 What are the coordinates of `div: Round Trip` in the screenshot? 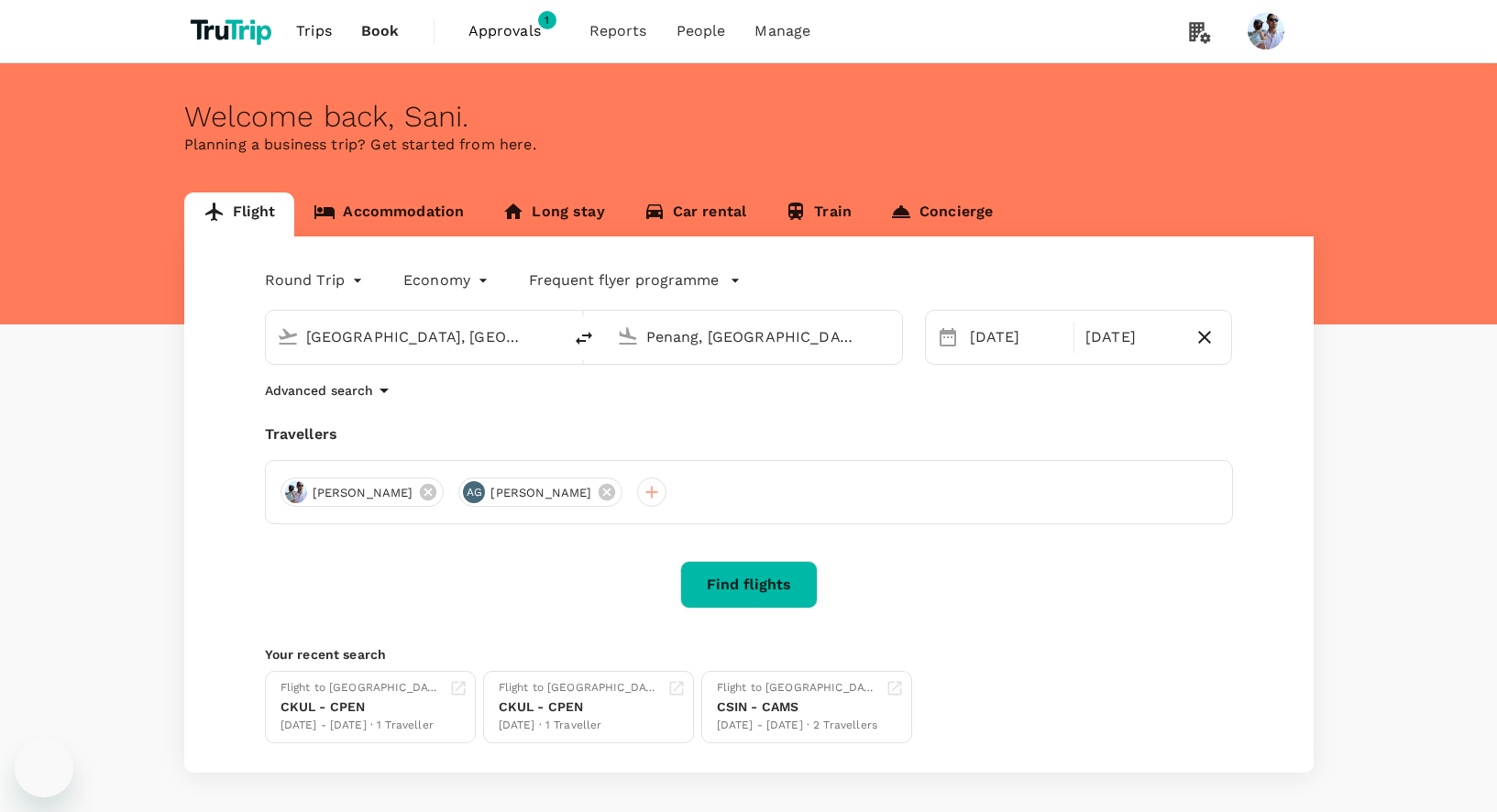 It's located at (316, 280).